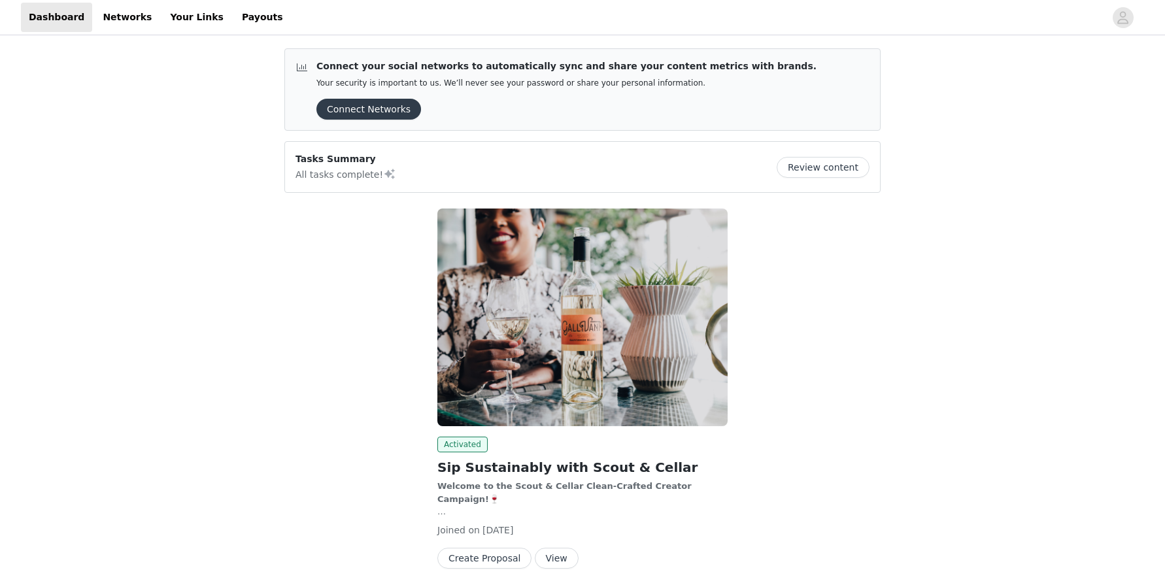 Image resolution: width=1165 pixels, height=585 pixels. What do you see at coordinates (346, 174) in the screenshot?
I see `p: All tasks complete!` at bounding box center [346, 174].